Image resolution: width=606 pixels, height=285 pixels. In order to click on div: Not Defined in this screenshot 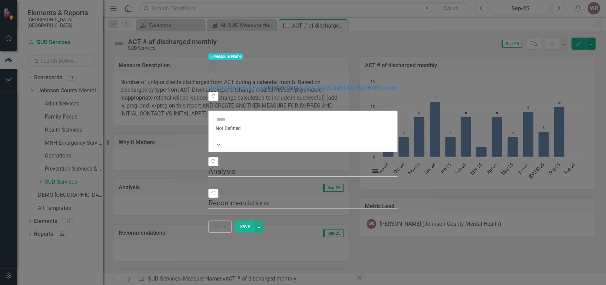, I will do `click(303, 128)`.